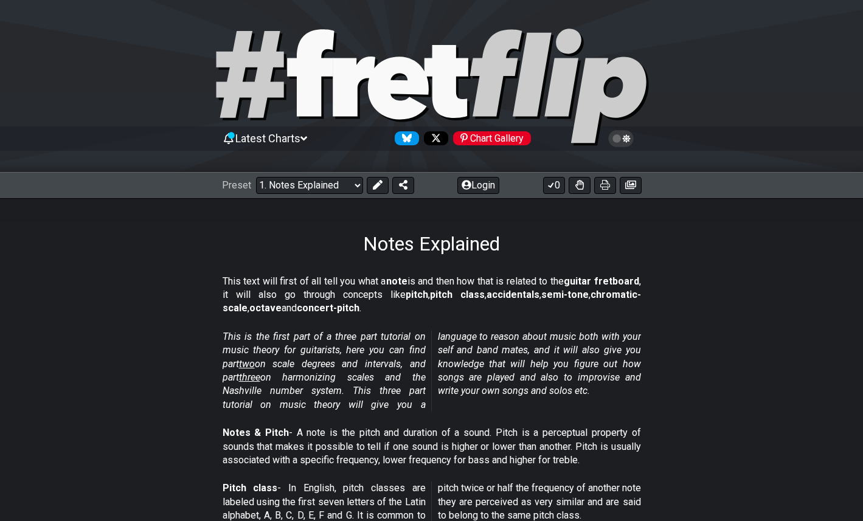 The image size is (863, 521). I want to click on button: Toggle Dexterity for all fretkits, so click(580, 185).